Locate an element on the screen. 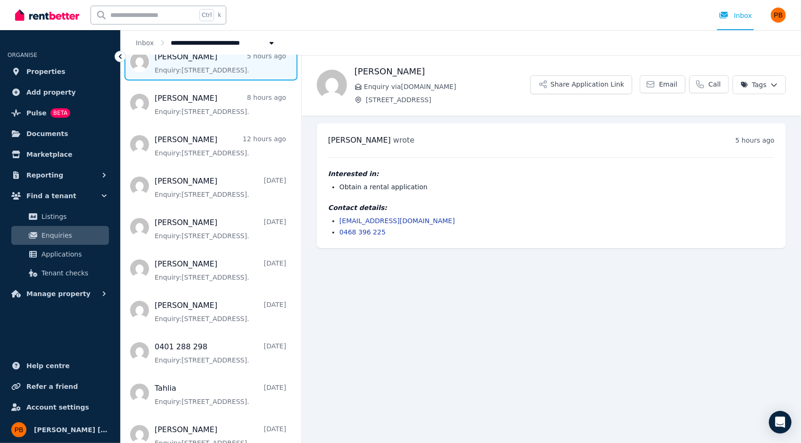 This screenshot has width=801, height=443. a: Account settings is located at coordinates (60, 408).